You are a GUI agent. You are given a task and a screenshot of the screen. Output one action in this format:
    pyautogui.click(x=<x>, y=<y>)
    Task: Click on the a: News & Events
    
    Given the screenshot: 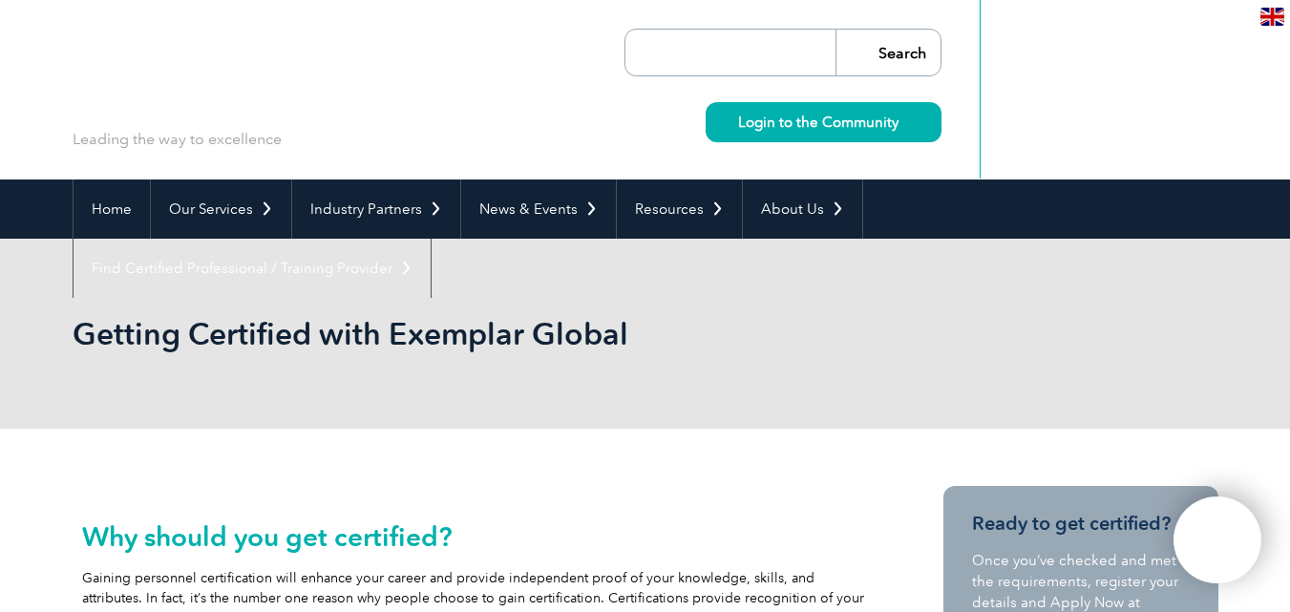 What is the action you would take?
    pyautogui.click(x=538, y=209)
    